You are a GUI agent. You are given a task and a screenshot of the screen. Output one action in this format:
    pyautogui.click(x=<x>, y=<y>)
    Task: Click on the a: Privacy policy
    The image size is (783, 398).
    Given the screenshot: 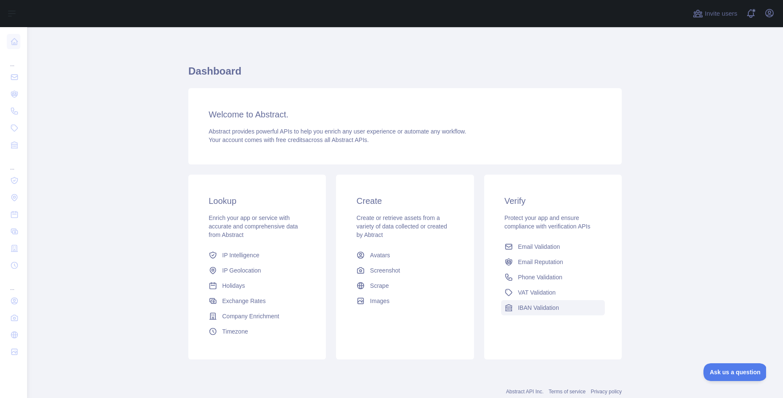 What is the action you would take?
    pyautogui.click(x=606, y=391)
    